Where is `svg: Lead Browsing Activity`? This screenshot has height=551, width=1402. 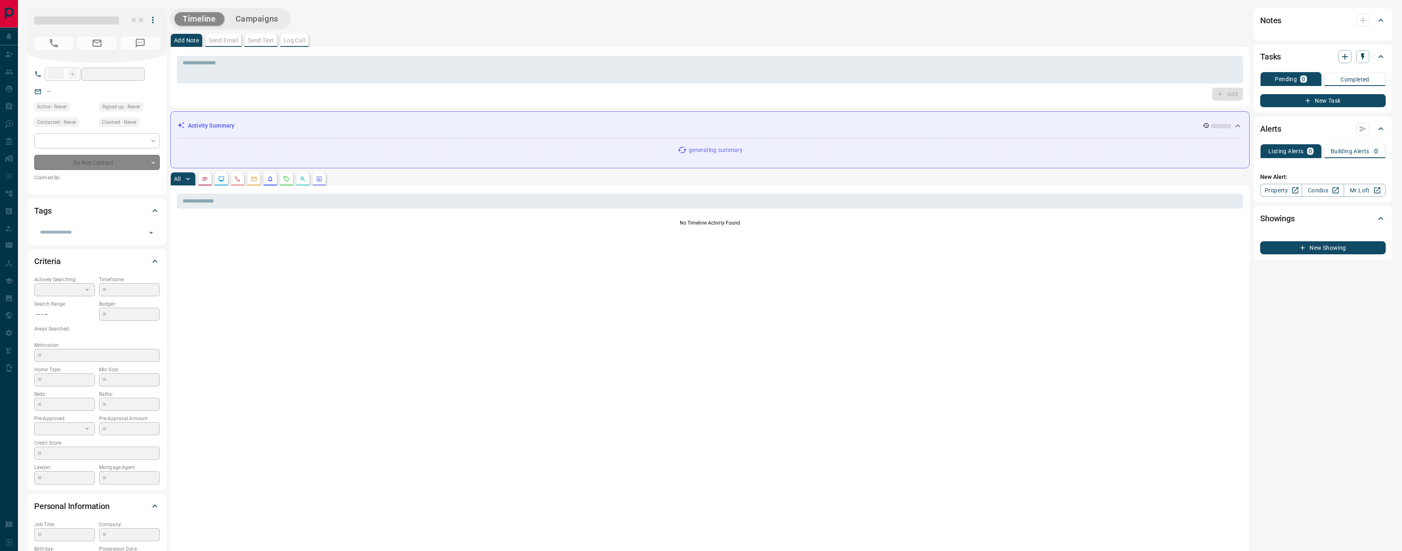
svg: Lead Browsing Activity is located at coordinates (221, 179).